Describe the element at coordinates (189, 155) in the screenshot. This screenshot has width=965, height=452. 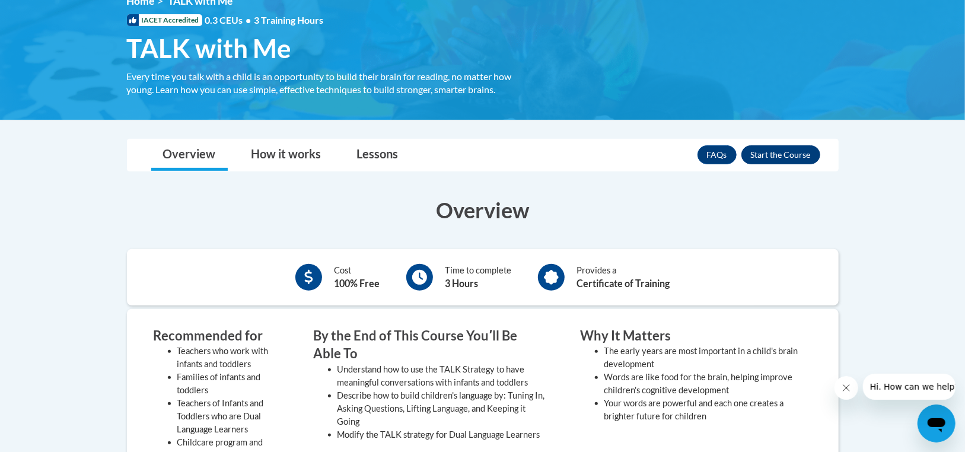
I see `a: Overview` at that location.